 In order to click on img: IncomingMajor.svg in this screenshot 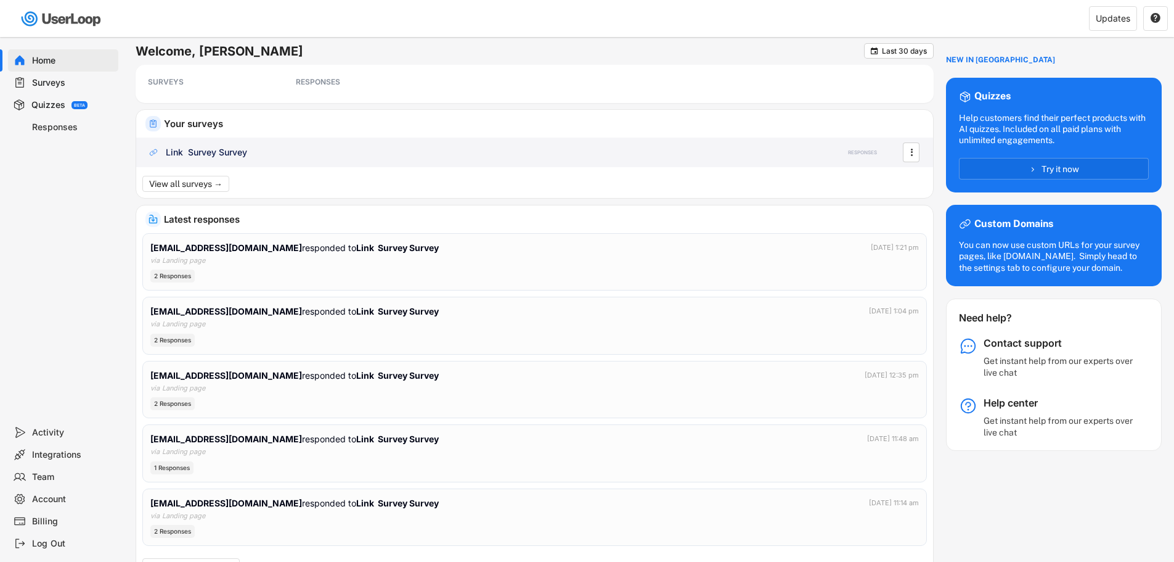, I will do `click(153, 219)`.